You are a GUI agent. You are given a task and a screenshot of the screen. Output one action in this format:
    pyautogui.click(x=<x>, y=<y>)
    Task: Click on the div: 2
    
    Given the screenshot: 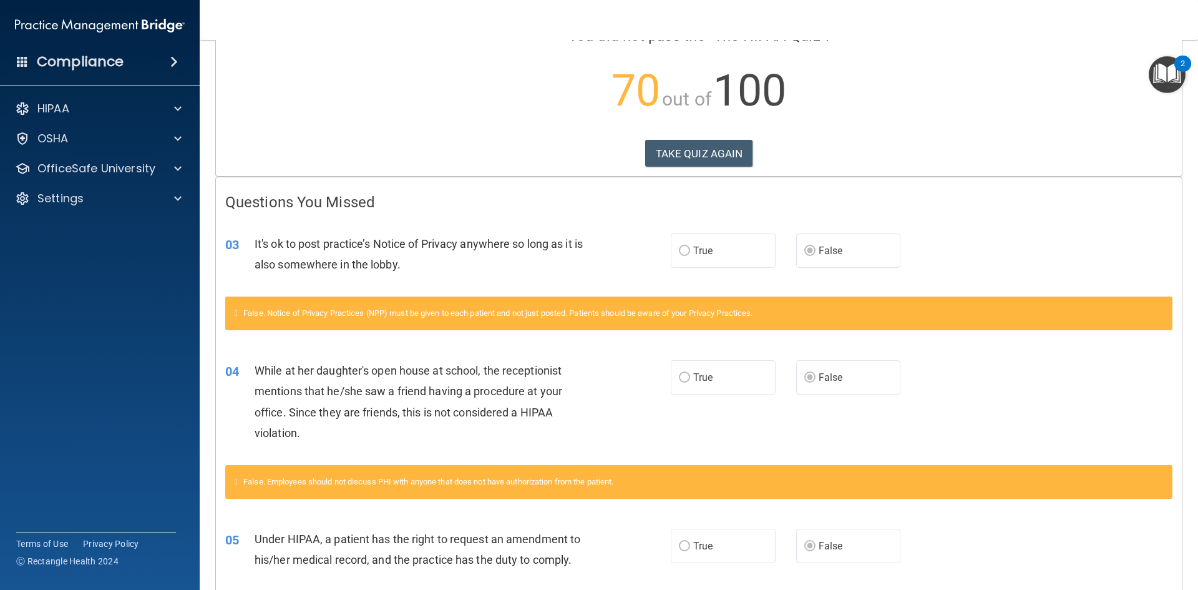 What is the action you would take?
    pyautogui.click(x=1182, y=72)
    